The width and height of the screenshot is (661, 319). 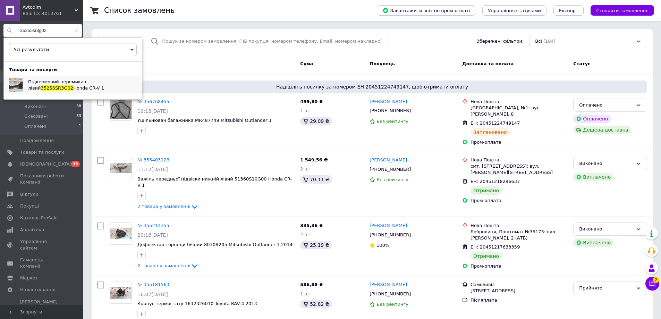 I want to click on span: Гаманець компанії, so click(x=42, y=263).